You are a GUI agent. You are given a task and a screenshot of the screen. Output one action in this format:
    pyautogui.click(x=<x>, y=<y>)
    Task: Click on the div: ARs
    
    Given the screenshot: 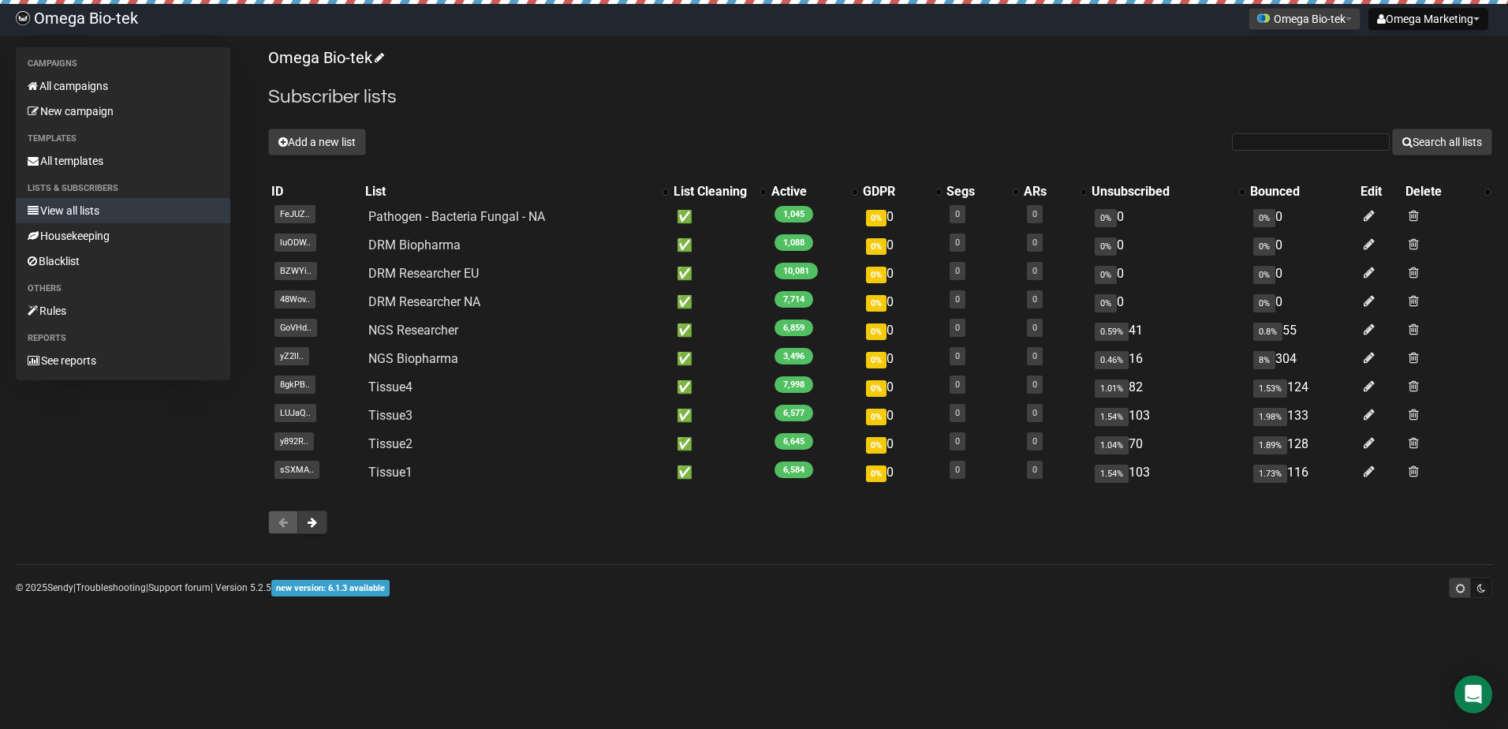 What is the action you would take?
    pyautogui.click(x=1048, y=192)
    